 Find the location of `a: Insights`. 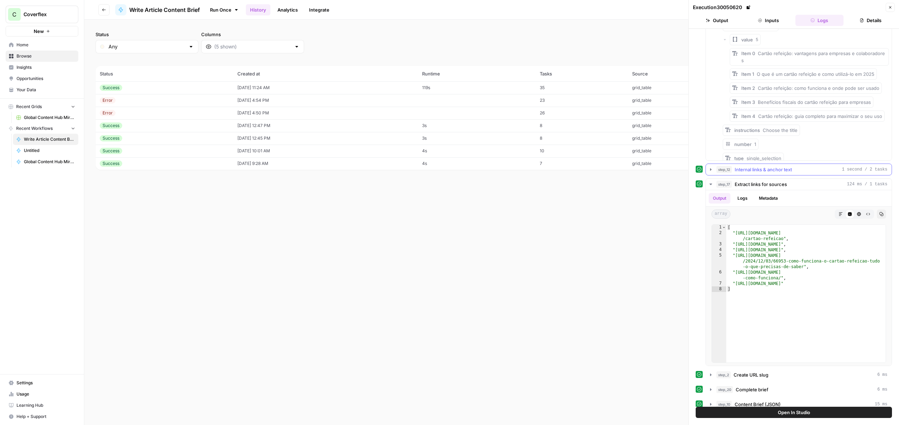

a: Insights is located at coordinates (42, 67).